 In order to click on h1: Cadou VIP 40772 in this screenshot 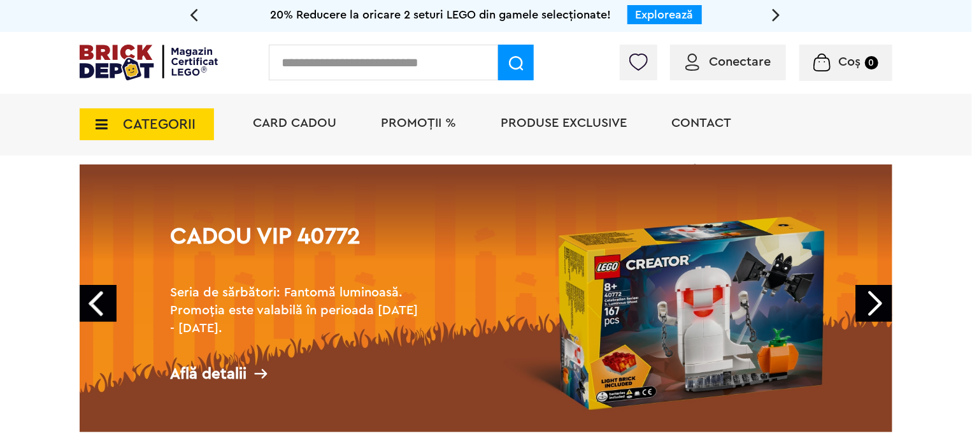, I will do `click(298, 248)`.